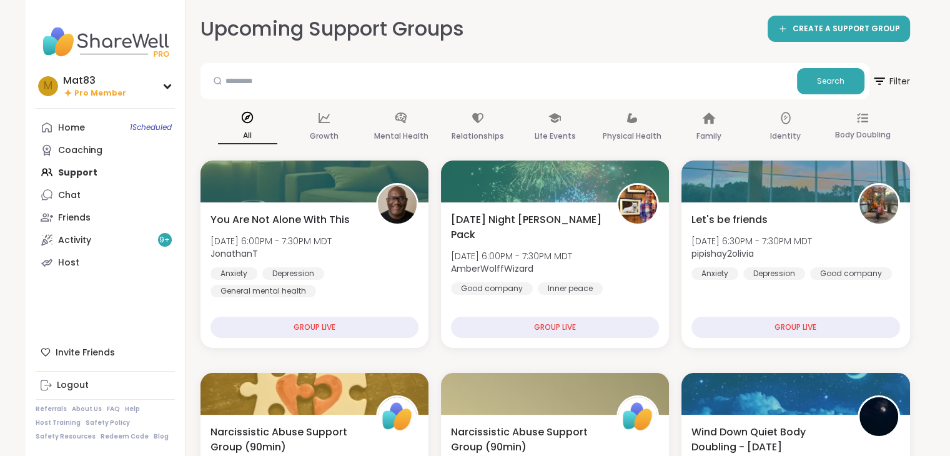 The image size is (950, 456). I want to click on div: Mat83, so click(94, 81).